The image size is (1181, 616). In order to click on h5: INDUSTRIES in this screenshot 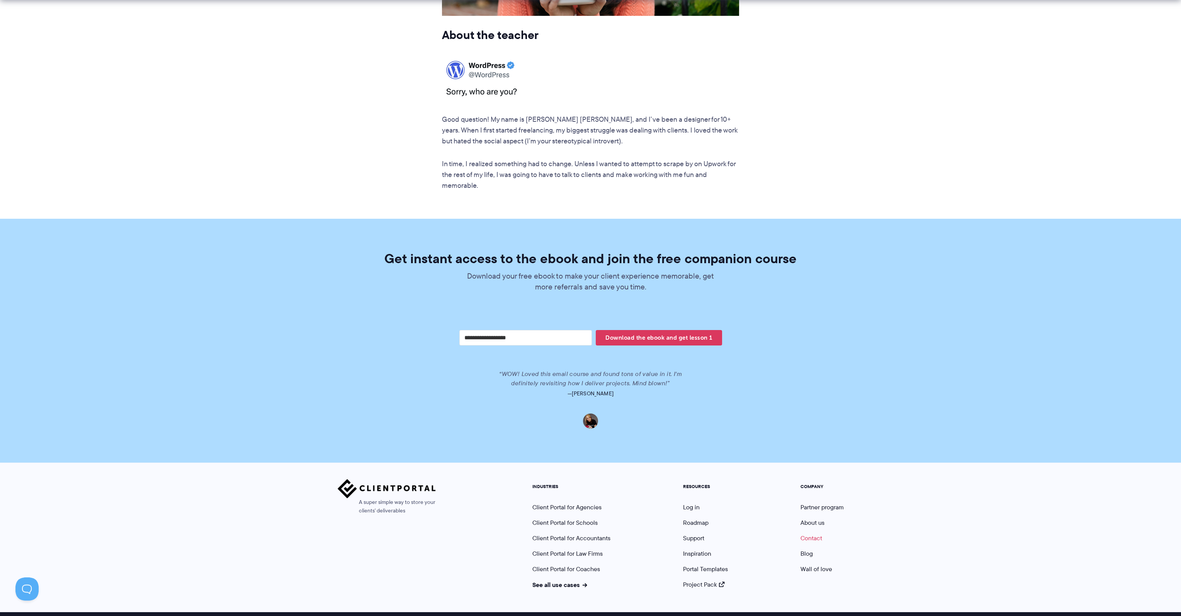, I will do `click(571, 486)`.